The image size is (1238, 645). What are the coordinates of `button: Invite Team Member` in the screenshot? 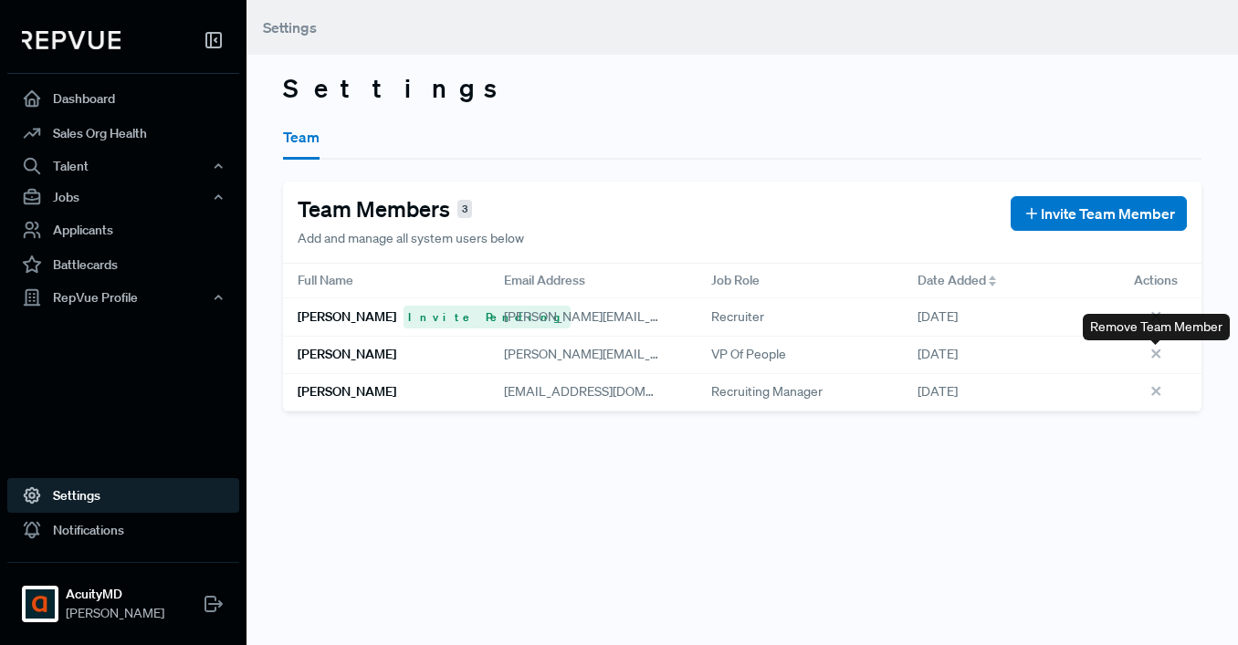 It's located at (1098, 214).